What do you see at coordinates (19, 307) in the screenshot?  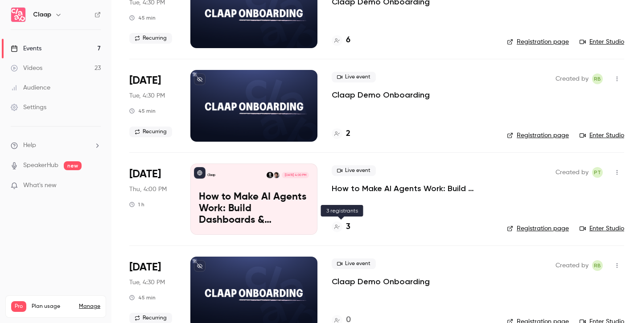 I see `span: Pro` at bounding box center [19, 307].